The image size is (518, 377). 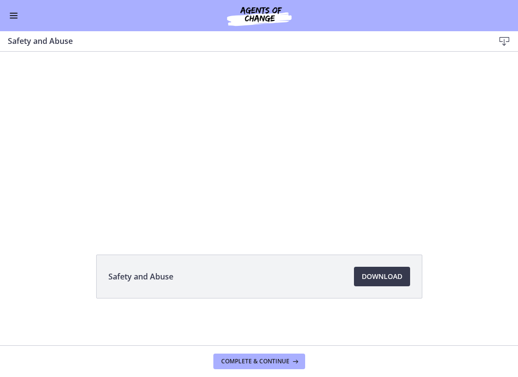 I want to click on a: Download, so click(x=382, y=277).